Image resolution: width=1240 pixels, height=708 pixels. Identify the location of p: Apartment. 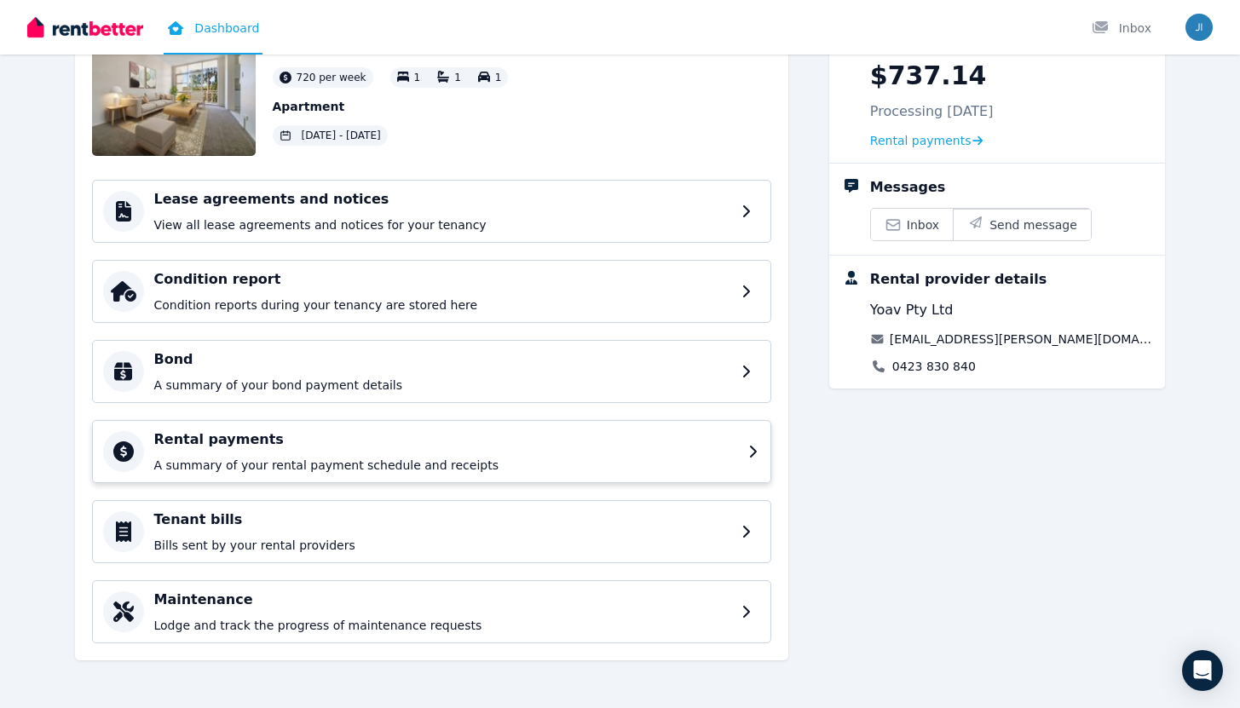
(428, 107).